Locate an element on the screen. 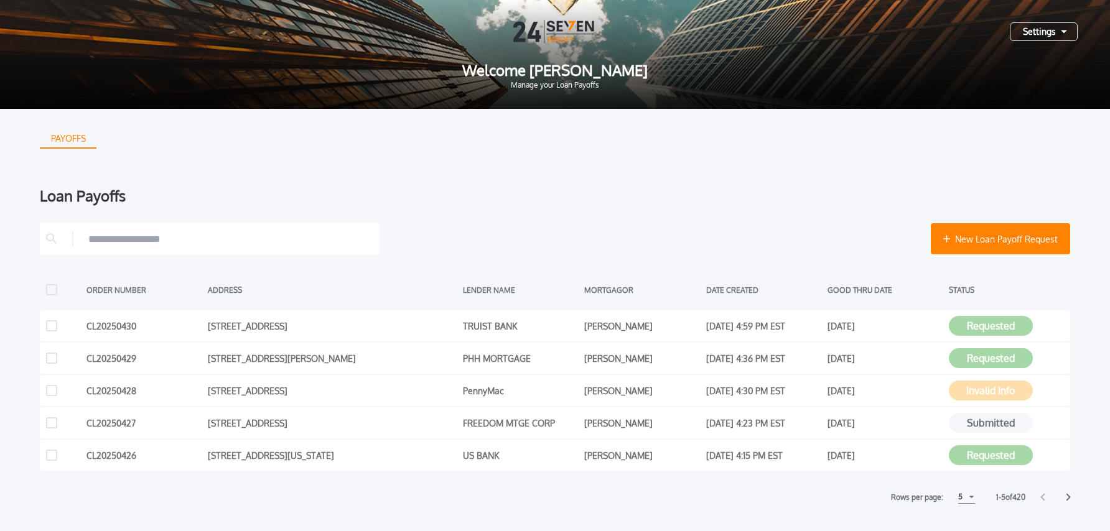 The width and height of the screenshot is (1110, 531). button: Invalid Info is located at coordinates (991, 391).